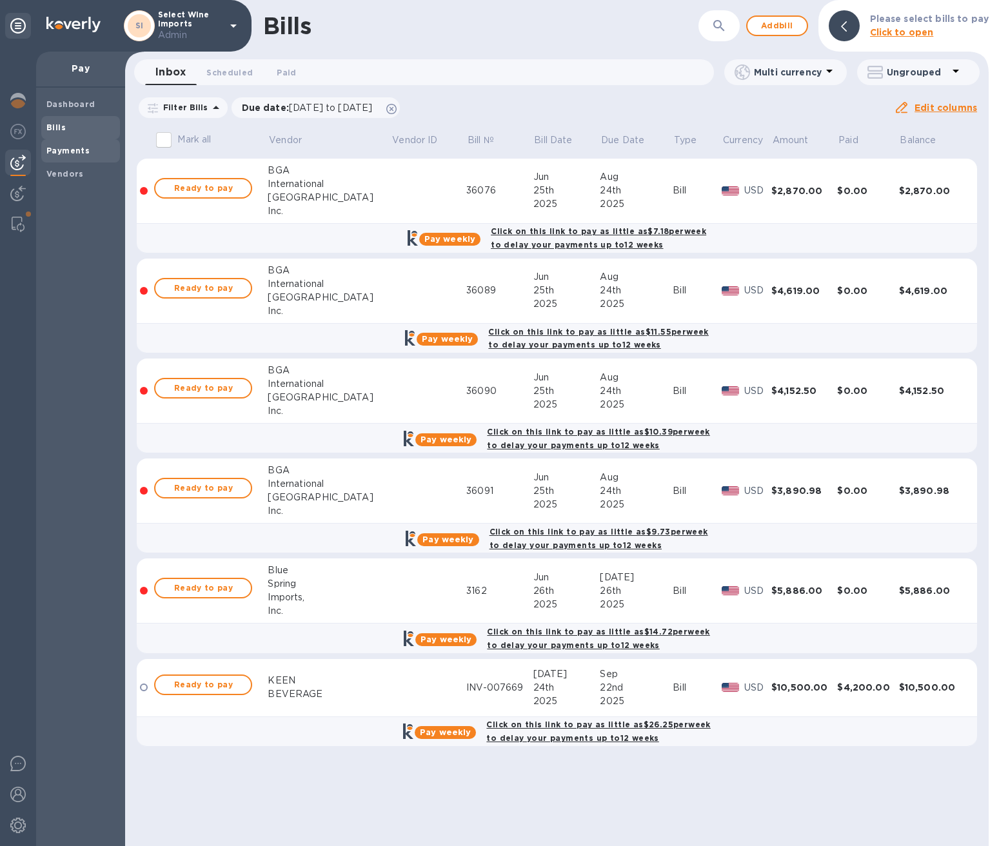 The height and width of the screenshot is (846, 999). What do you see at coordinates (329, 680) in the screenshot?
I see `div: KEEN` at bounding box center [329, 680].